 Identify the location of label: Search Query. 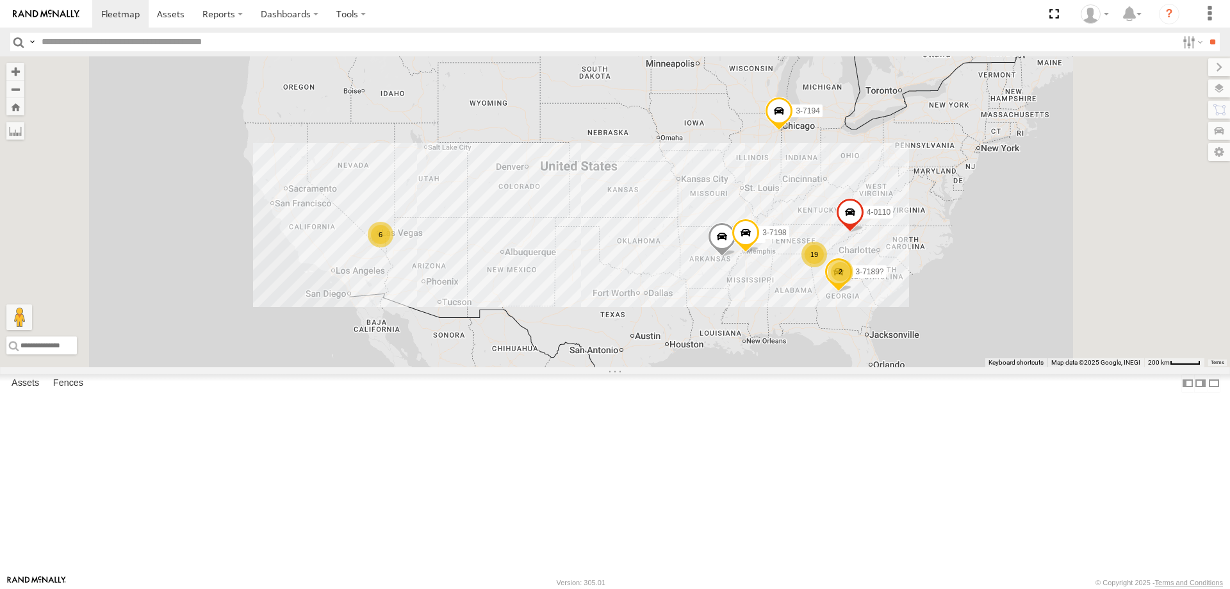
(32, 42).